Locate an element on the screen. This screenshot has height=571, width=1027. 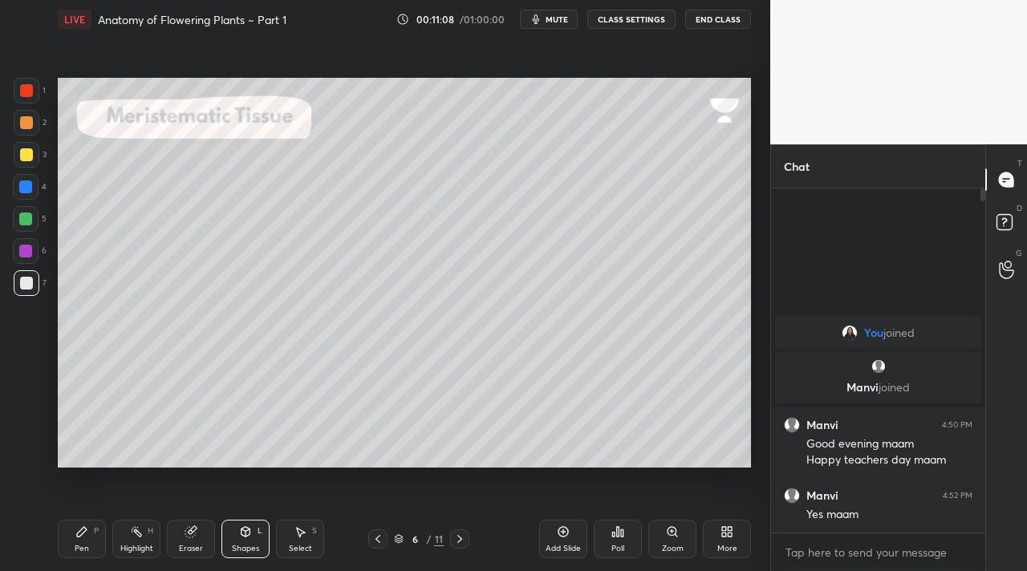
button: CLASS SETTINGS is located at coordinates (631, 19).